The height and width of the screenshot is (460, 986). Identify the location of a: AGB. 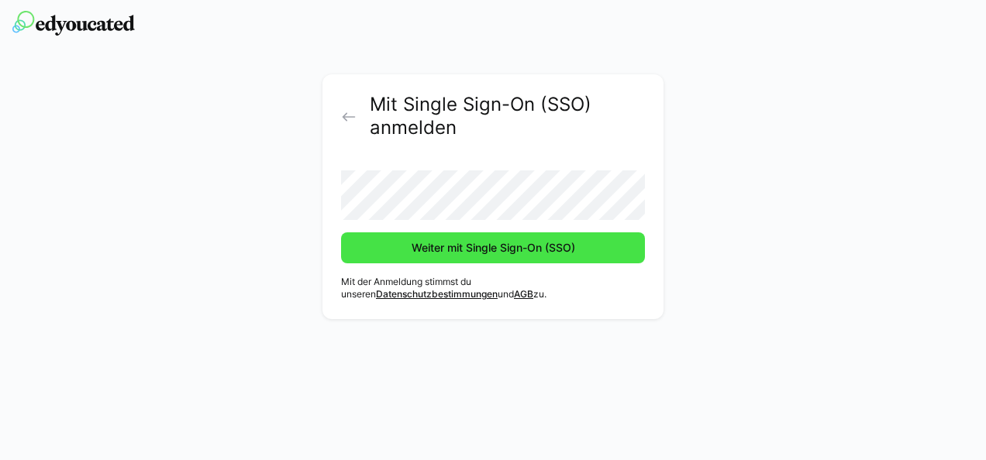
(523, 294).